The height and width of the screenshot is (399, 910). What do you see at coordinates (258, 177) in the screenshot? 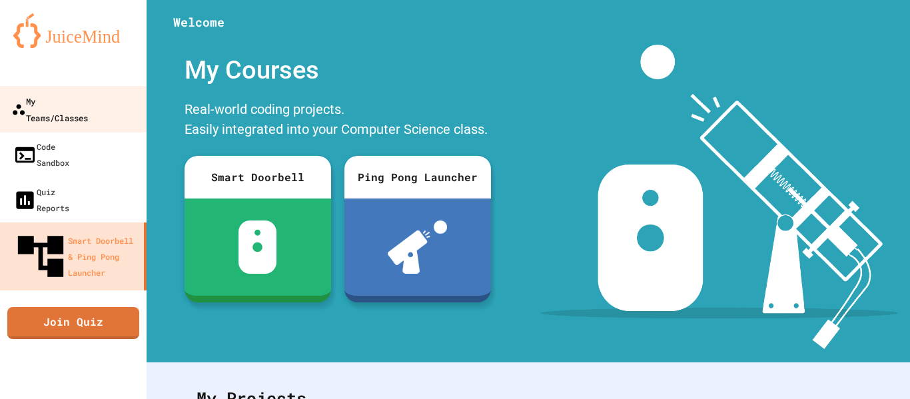
I see `div: Smart Doorbell` at bounding box center [258, 177].